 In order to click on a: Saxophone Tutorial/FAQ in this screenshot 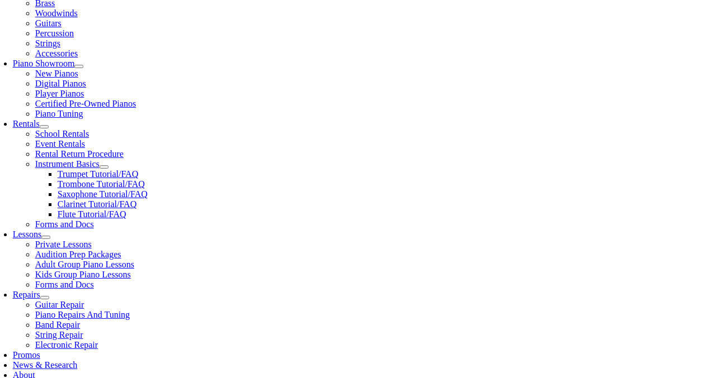, I will do `click(102, 194)`.